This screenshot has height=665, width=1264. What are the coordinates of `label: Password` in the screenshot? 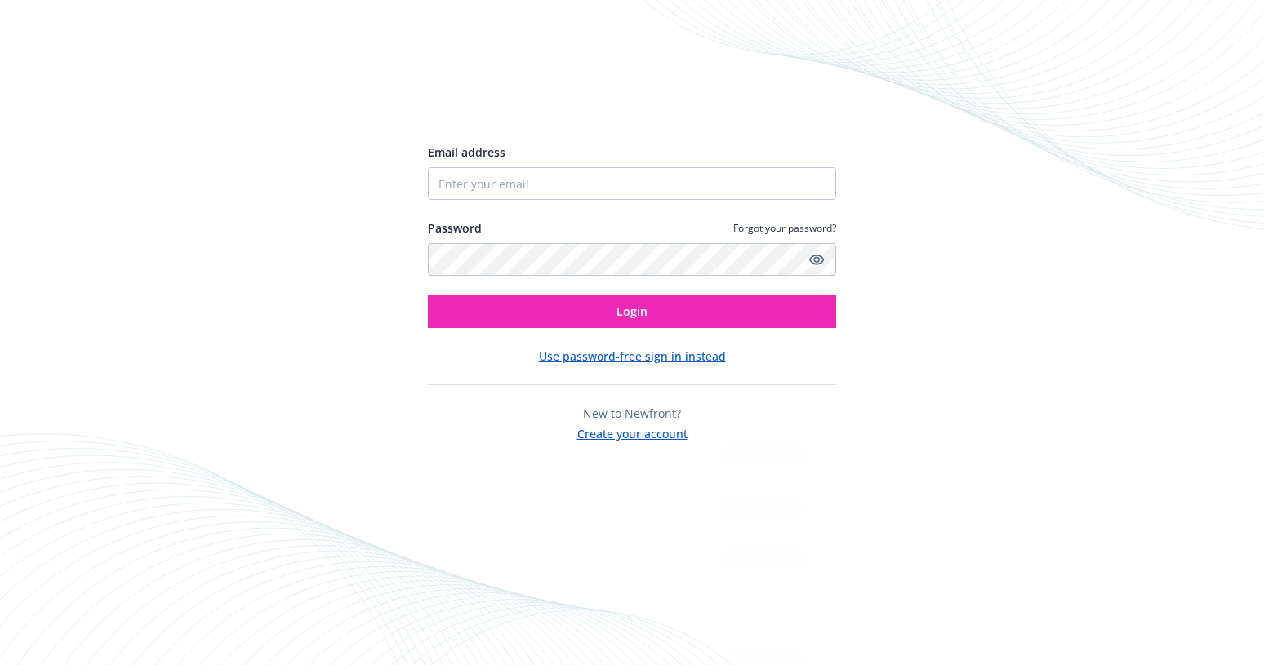 It's located at (455, 228).